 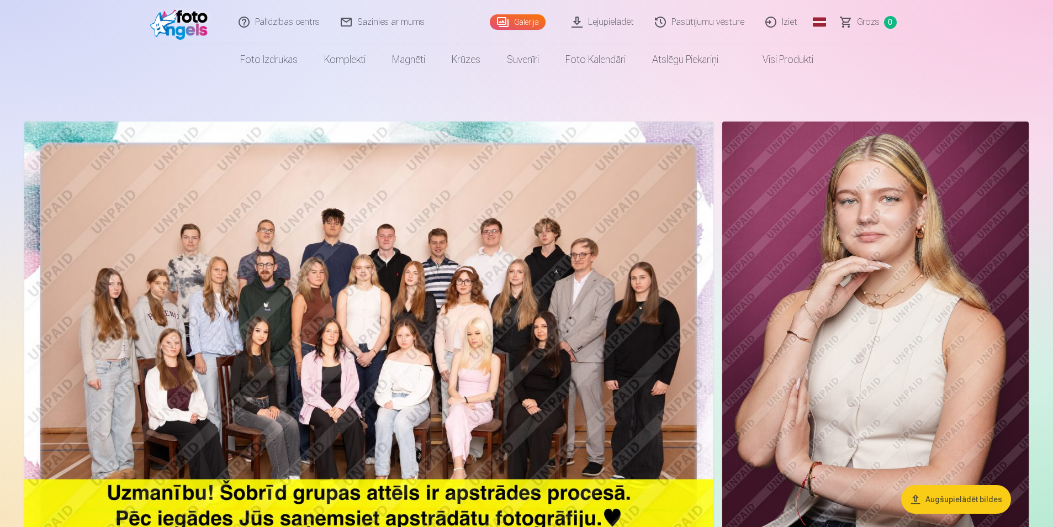 I want to click on img: /fa1, so click(x=182, y=22).